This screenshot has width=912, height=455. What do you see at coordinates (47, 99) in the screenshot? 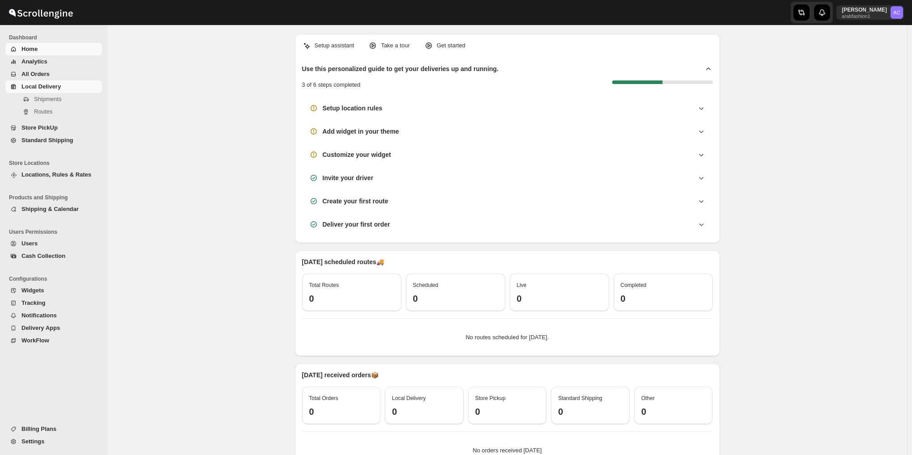
I see `span: Shipments` at bounding box center [47, 99].